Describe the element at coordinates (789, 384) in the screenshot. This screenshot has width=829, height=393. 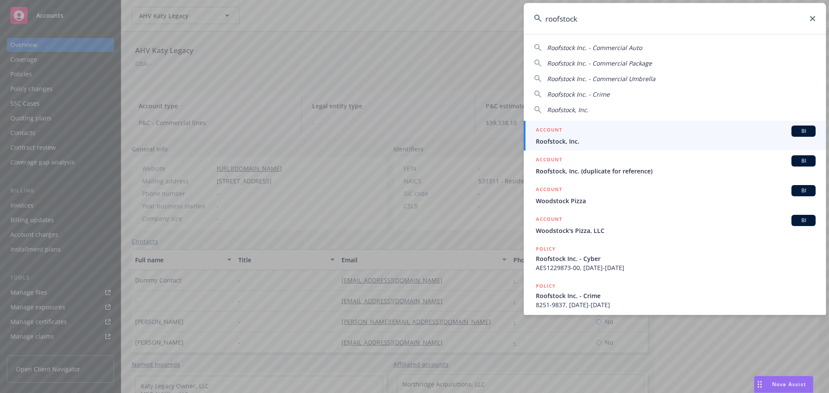
I see `span: Nova Assist` at that location.